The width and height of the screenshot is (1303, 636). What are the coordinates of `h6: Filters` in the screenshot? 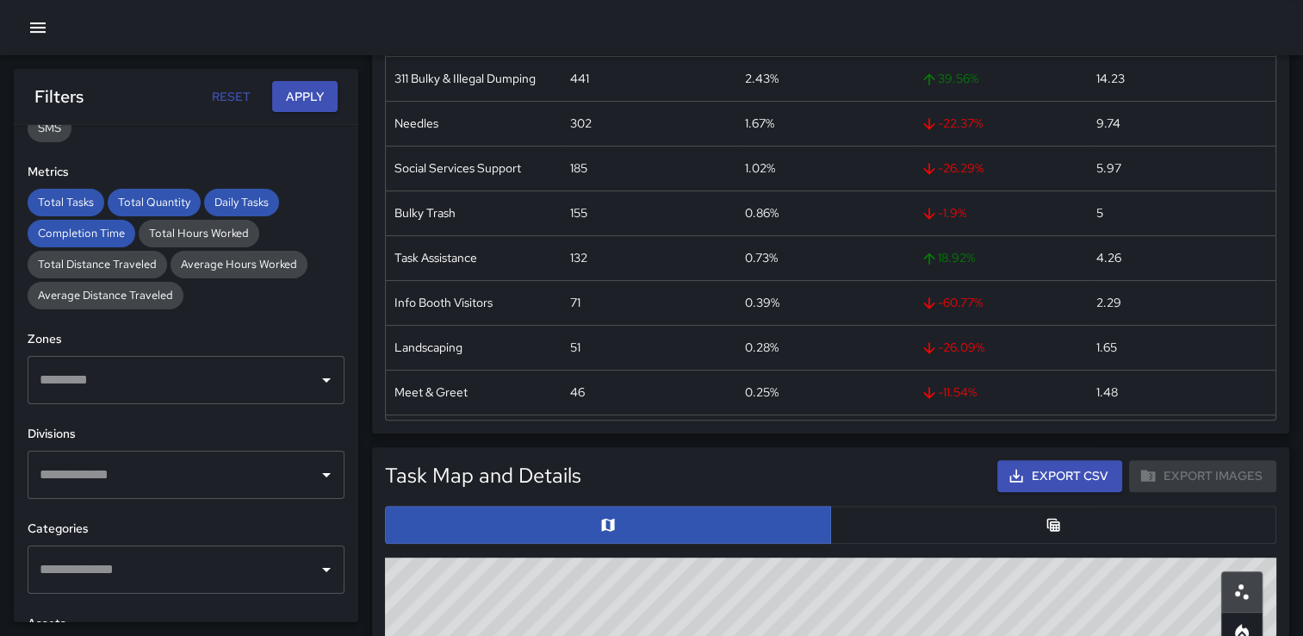 It's located at (59, 96).